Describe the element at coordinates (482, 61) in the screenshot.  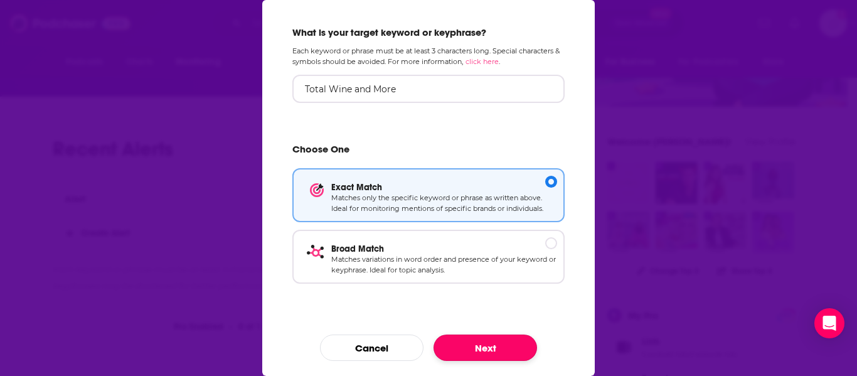
I see `a: click here` at that location.